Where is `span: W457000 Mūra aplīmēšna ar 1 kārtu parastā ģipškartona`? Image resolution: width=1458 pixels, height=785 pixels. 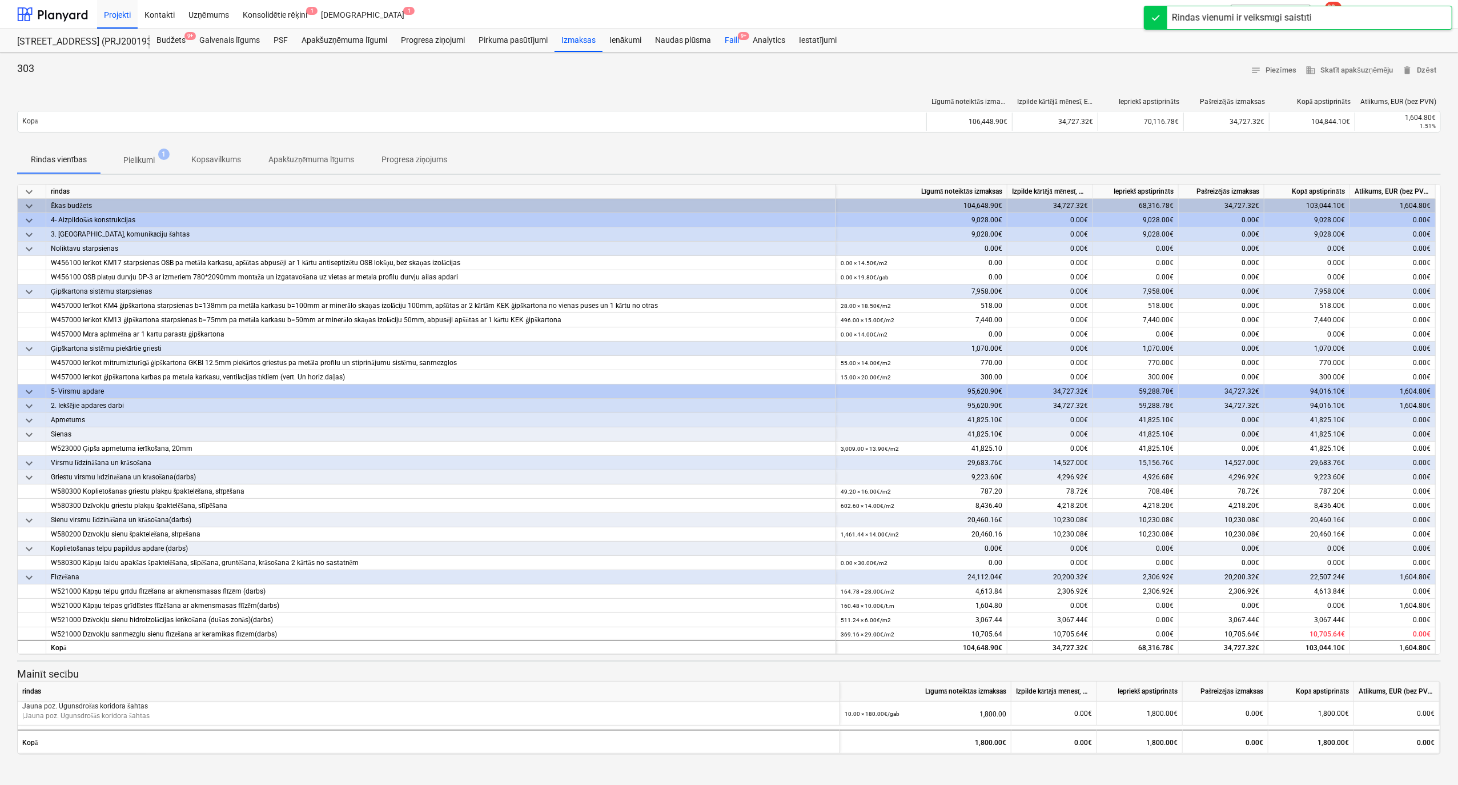
span: W457000 Mūra aplīmēšna ar 1 kārtu parastā ģipškartona is located at coordinates (138, 334).